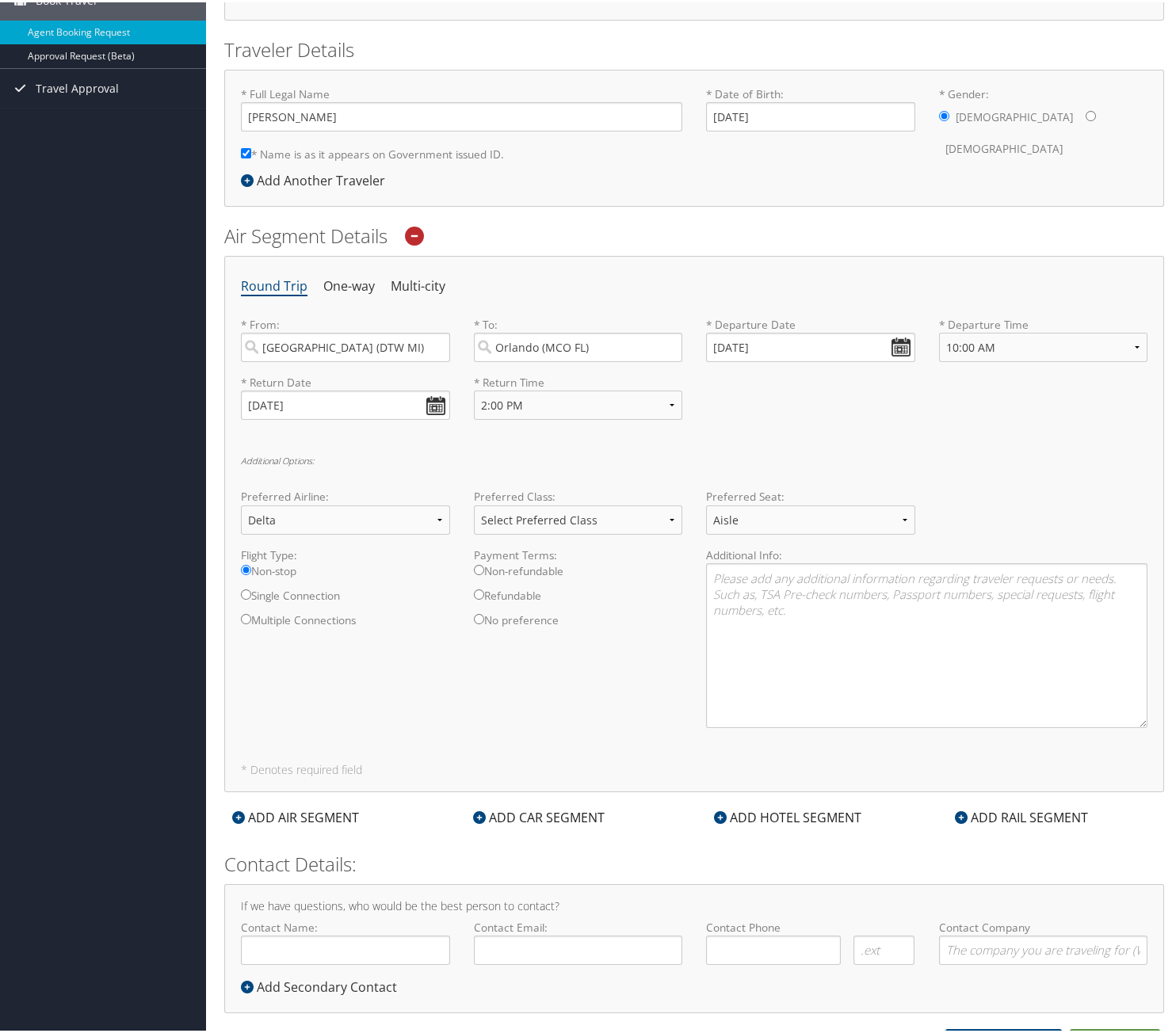  What do you see at coordinates (788, 815) in the screenshot?
I see `div: ADD HOTEL SEGMENT` at bounding box center [788, 815].